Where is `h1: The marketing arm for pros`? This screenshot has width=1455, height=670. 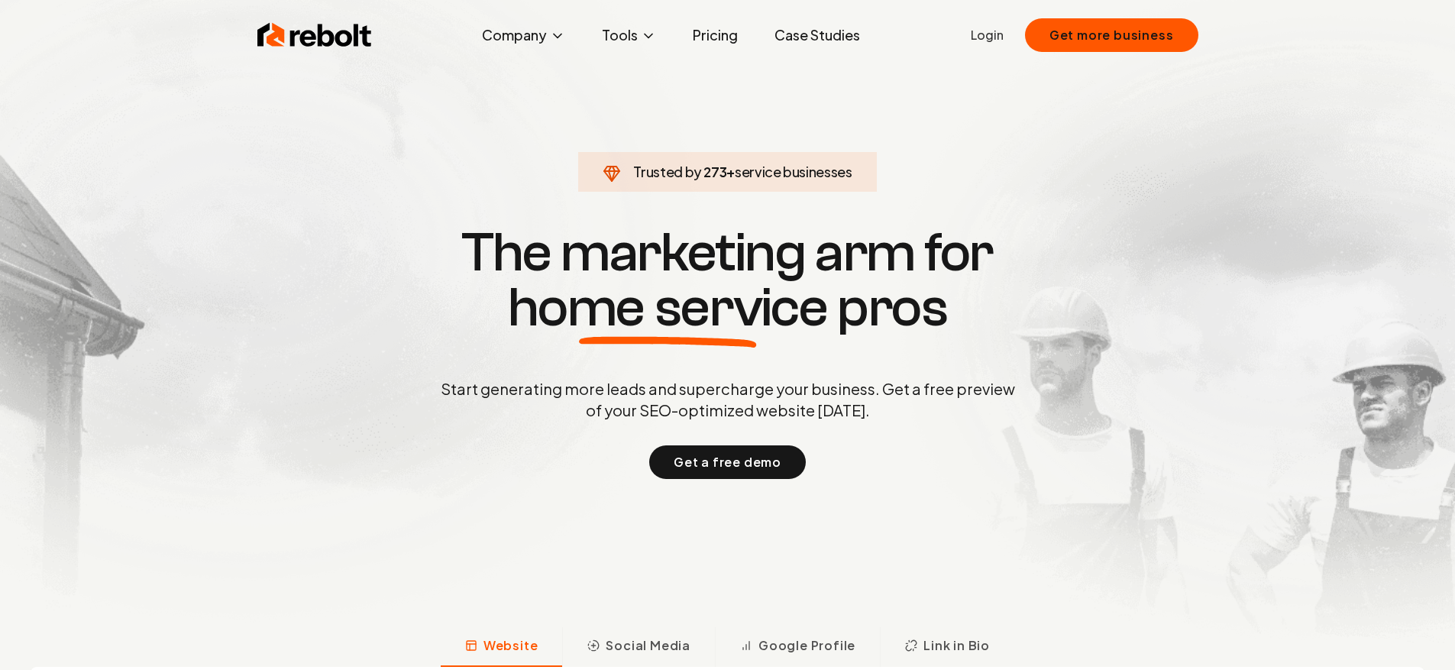
h1: The marketing arm for pros is located at coordinates (728, 280).